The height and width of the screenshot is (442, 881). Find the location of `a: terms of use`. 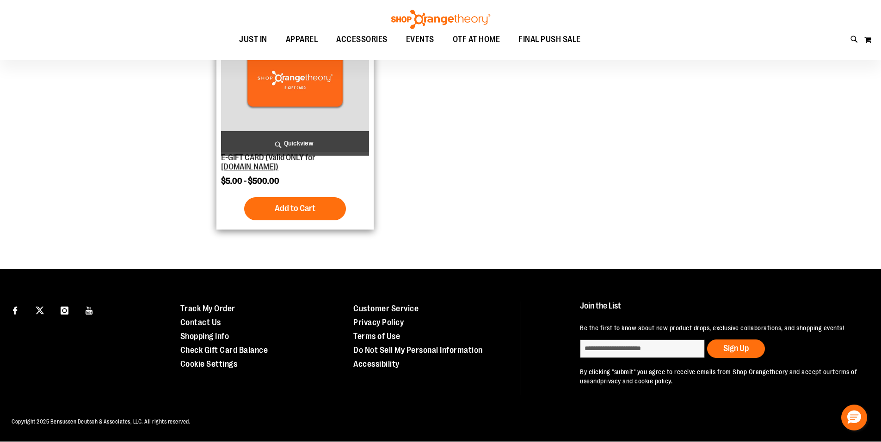

a: terms of use is located at coordinates (718, 377).